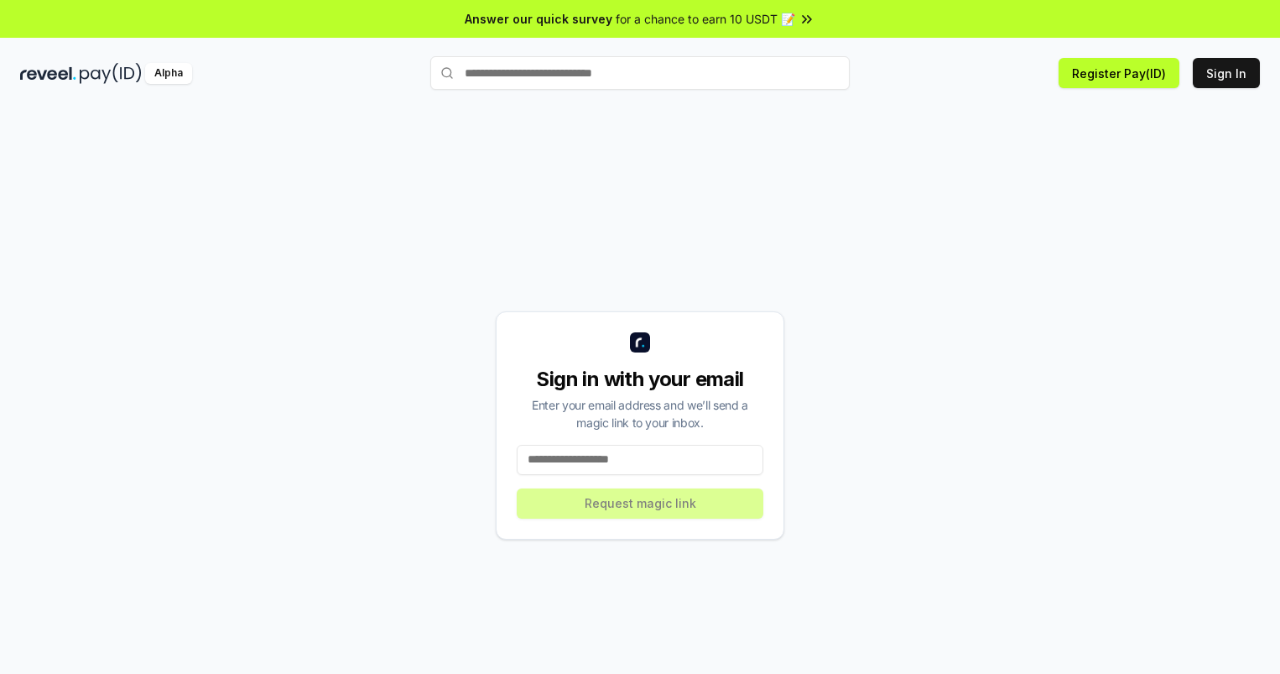 The height and width of the screenshot is (674, 1280). I want to click on div: Alpha, so click(169, 73).